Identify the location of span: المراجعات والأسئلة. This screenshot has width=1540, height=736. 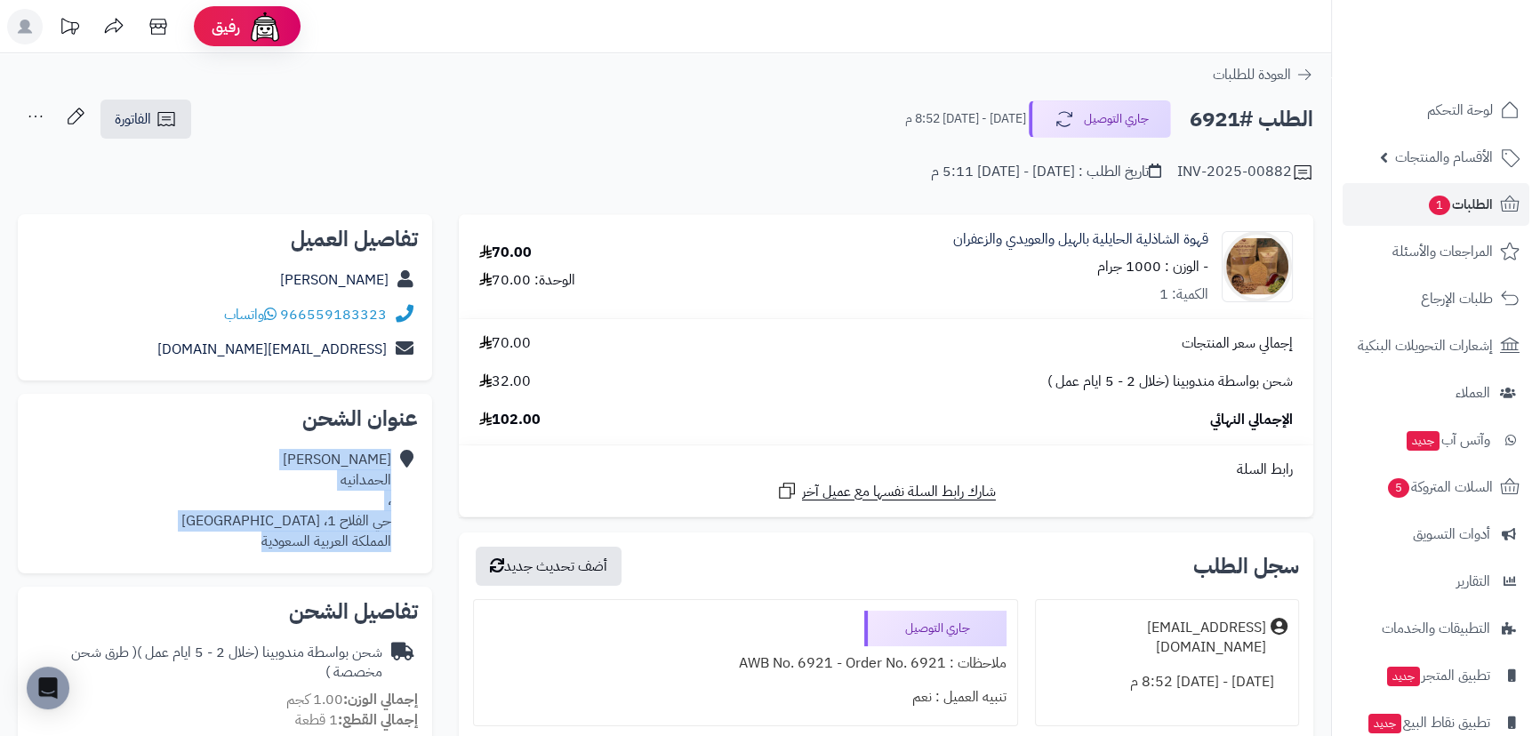
(1442, 252).